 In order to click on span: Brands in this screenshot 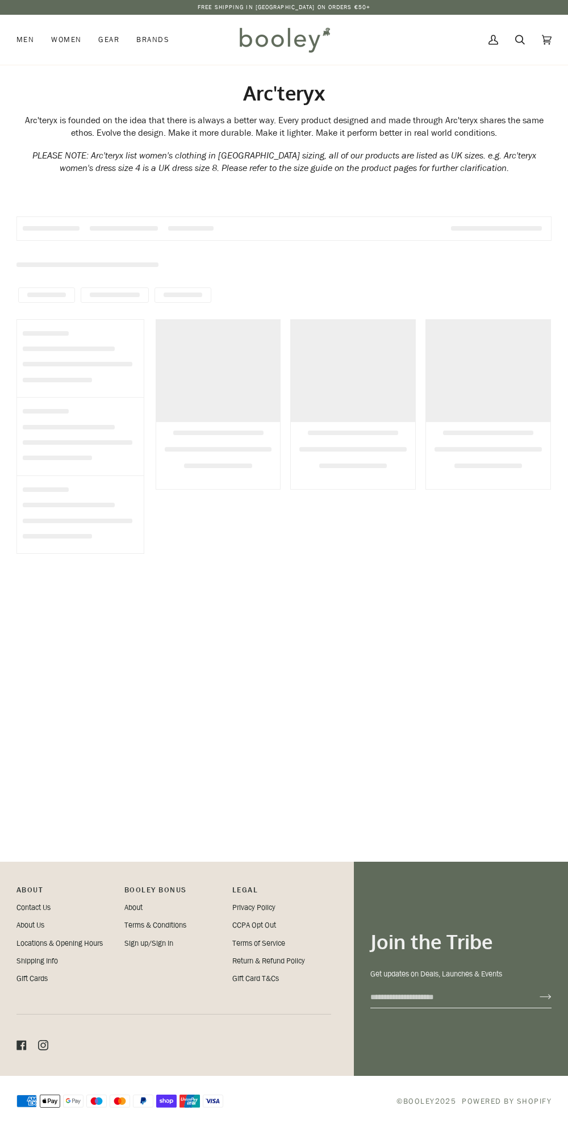, I will do `click(153, 40)`.